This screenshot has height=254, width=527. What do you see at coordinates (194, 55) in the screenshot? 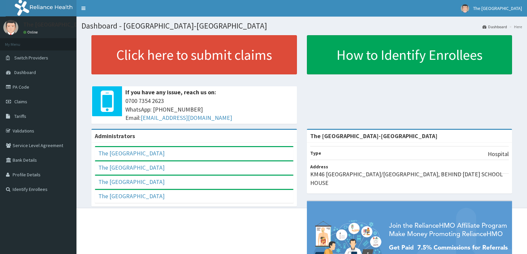
I see `a: Click here to submit claims` at bounding box center [194, 55].